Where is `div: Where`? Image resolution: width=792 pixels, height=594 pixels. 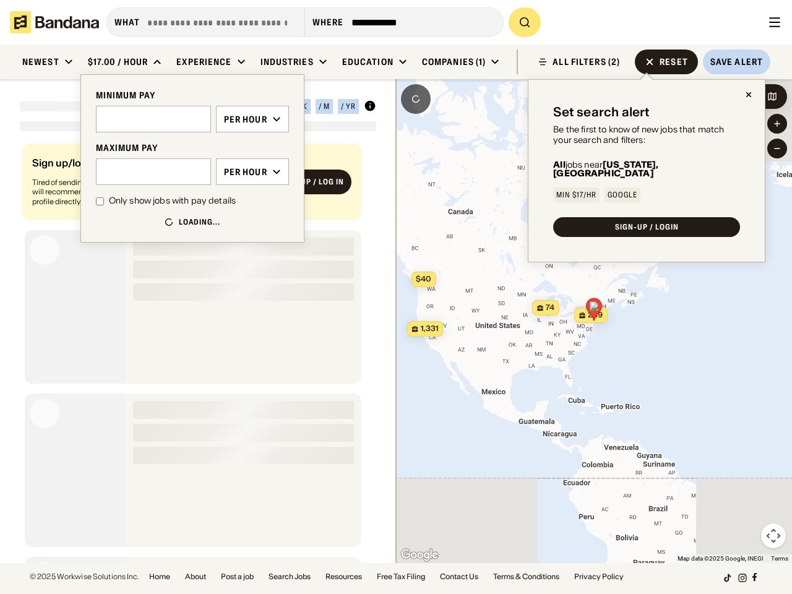
div: Where is located at coordinates (328, 22).